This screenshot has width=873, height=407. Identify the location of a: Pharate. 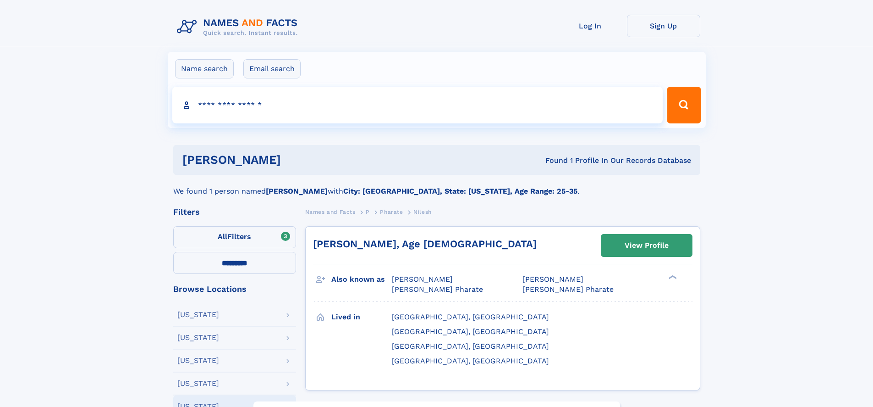
(392, 211).